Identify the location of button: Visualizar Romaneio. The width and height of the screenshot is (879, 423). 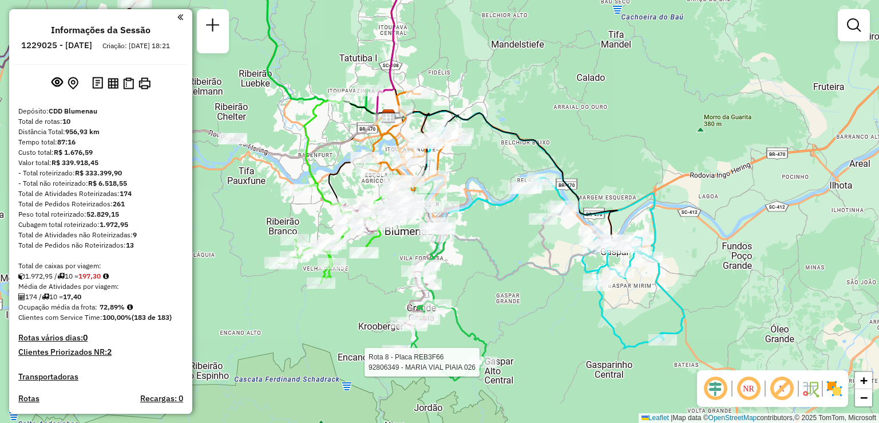
(128, 83).